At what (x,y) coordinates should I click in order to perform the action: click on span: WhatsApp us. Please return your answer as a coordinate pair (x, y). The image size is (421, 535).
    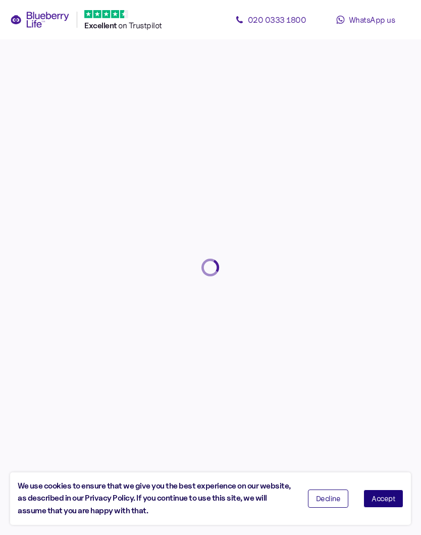
    Looking at the image, I should click on (372, 20).